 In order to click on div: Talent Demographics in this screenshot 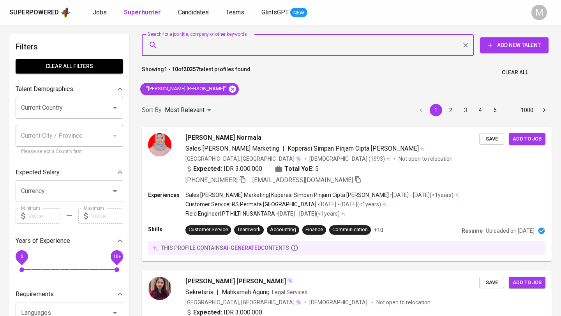, I will do `click(69, 89)`.